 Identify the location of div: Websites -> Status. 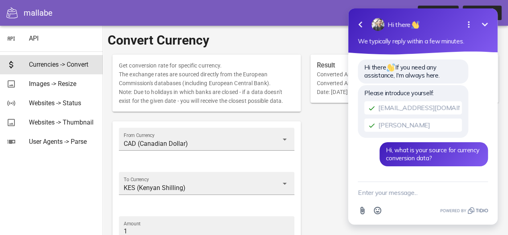
(63, 103).